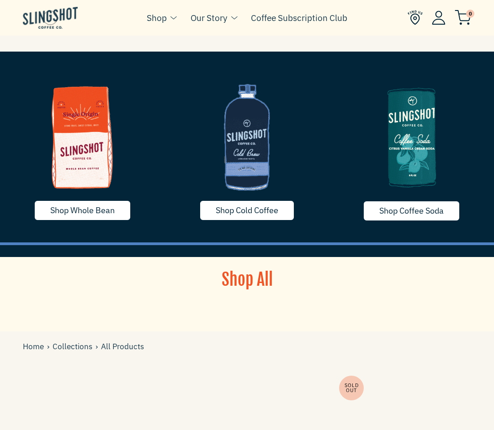 This screenshot has height=430, width=494. Describe the element at coordinates (247, 210) in the screenshot. I see `span: Shop Cold Coffee` at that location.